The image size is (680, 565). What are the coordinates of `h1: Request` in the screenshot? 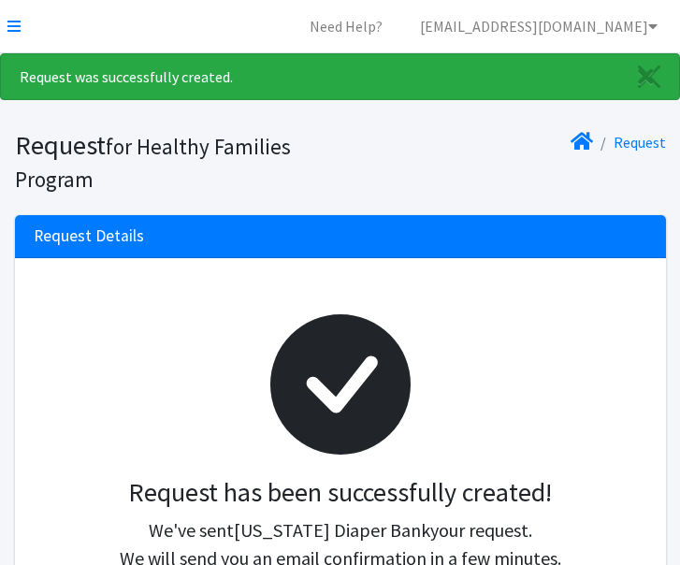 It's located at (174, 161).